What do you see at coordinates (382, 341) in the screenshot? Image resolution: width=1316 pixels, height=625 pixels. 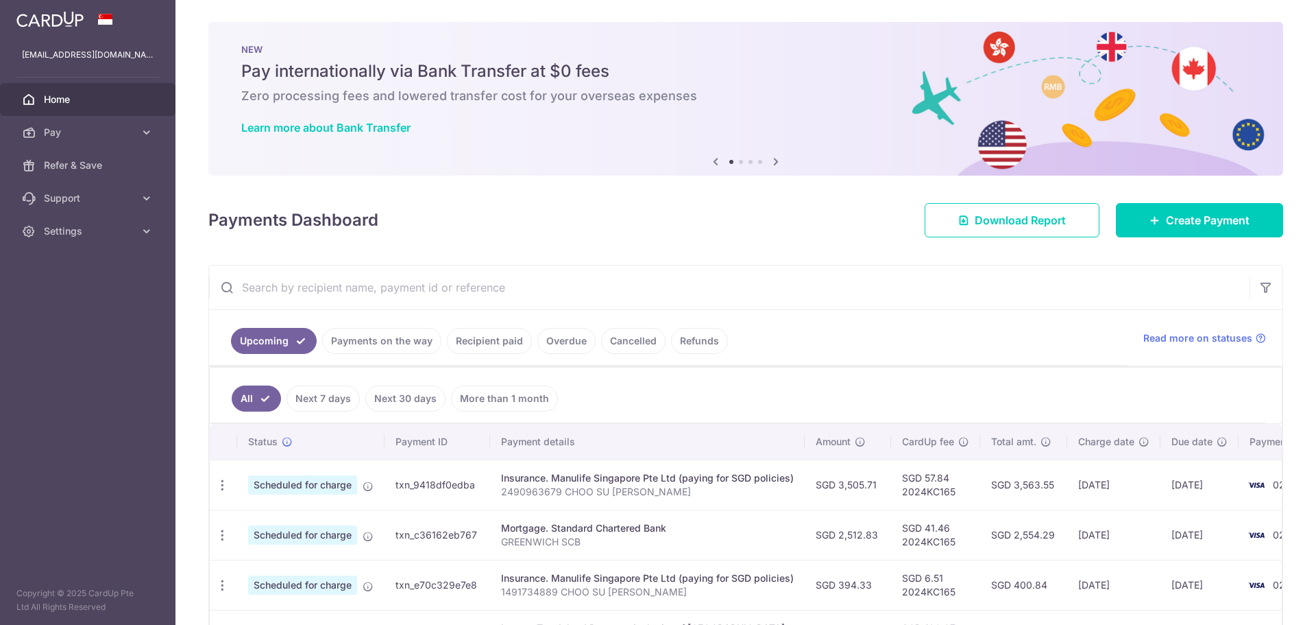 I see `a: Payments on the way` at bounding box center [382, 341].